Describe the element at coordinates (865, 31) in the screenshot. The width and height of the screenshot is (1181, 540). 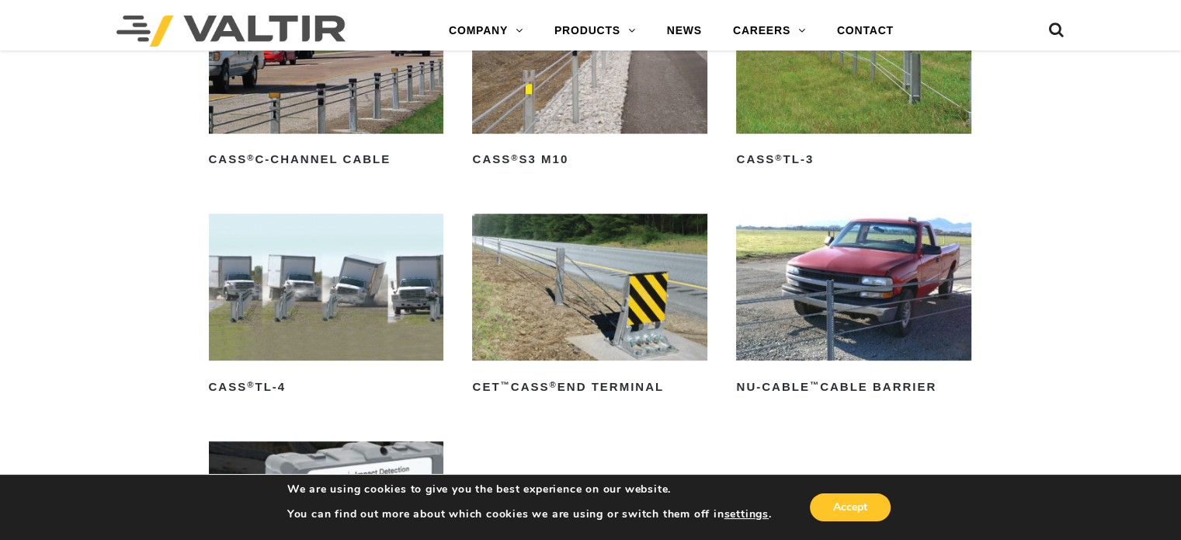
I see `a: CONTACT` at that location.